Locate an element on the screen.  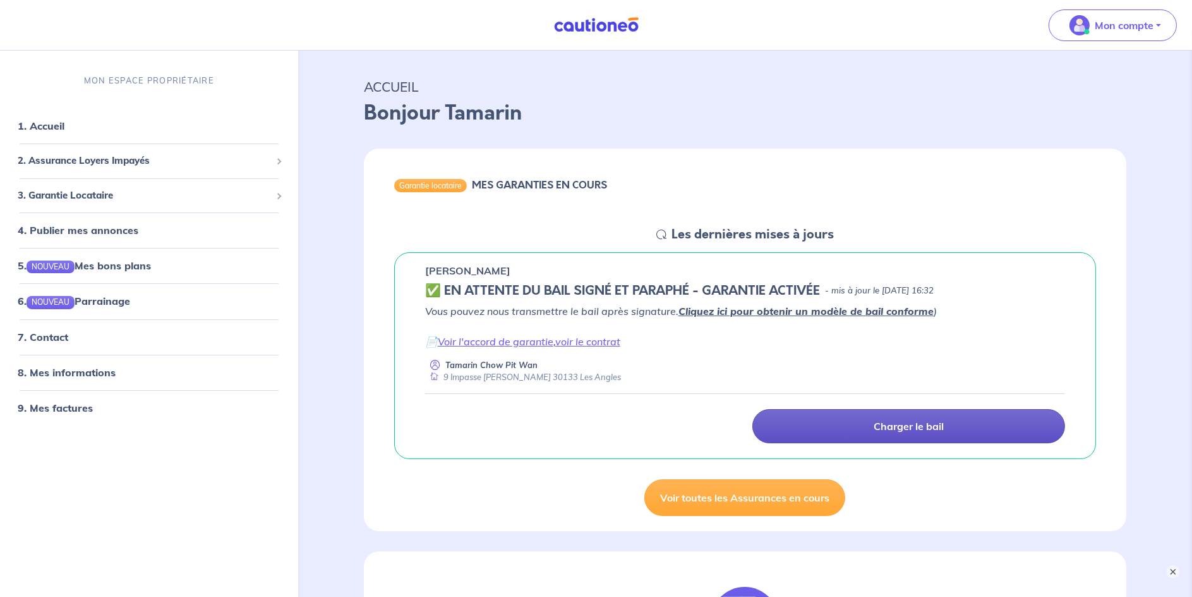
div: 2. Assurance Loyers Impayés is located at coordinates (149, 161).